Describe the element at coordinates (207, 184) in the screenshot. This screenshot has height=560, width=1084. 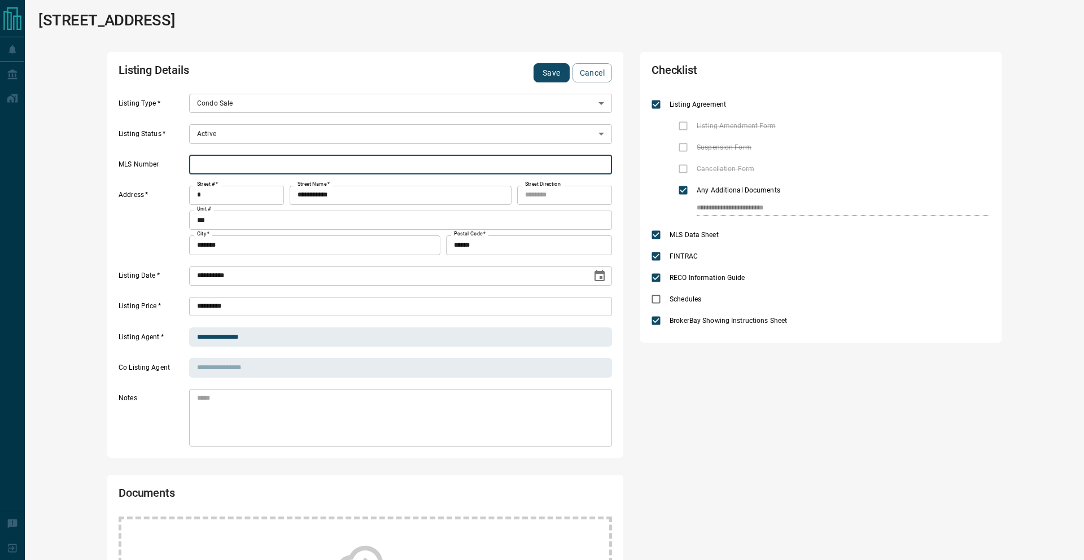
I see `label: Street #` at that location.